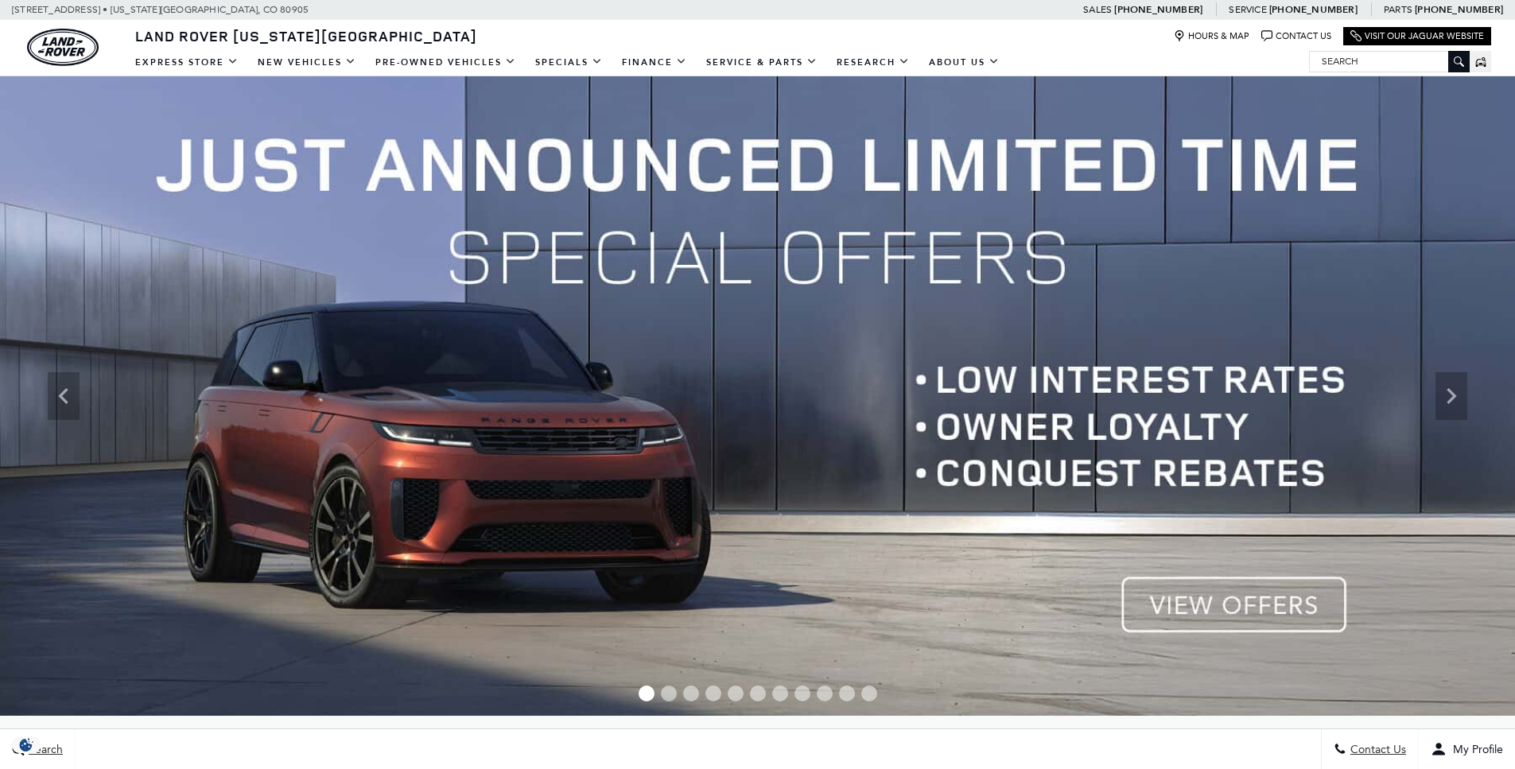 This screenshot has height=769, width=1515. What do you see at coordinates (762, 62) in the screenshot?
I see `a: Service & Parts` at bounding box center [762, 62].